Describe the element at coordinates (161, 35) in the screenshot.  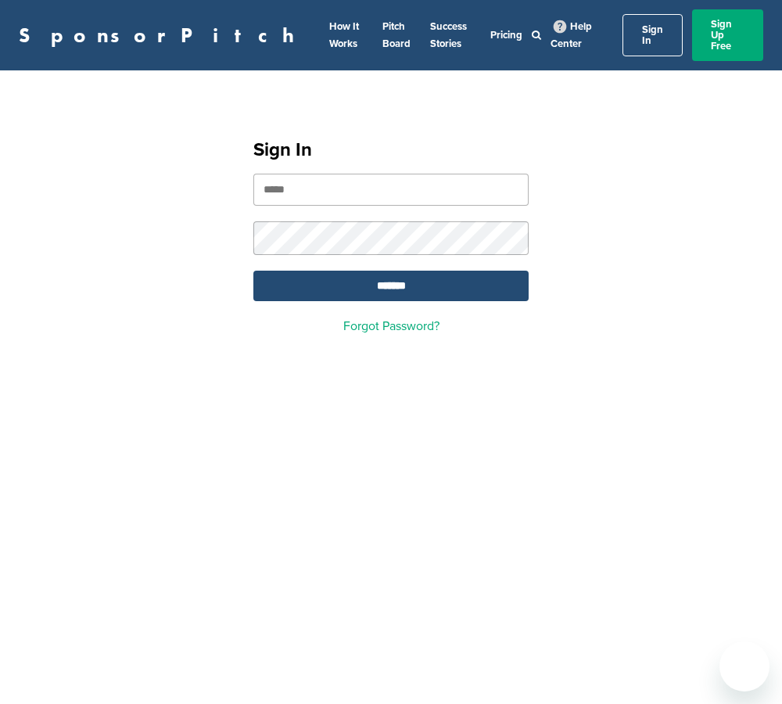
I see `a: SponsorPitch` at that location.